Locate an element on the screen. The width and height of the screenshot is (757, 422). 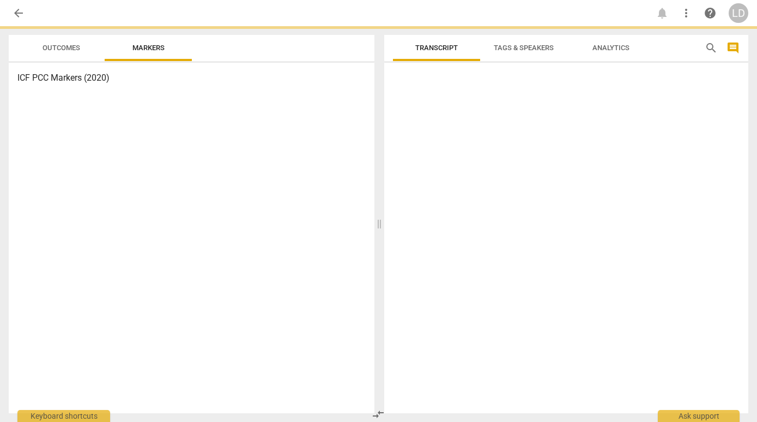
span: arrow_back is located at coordinates (19, 13).